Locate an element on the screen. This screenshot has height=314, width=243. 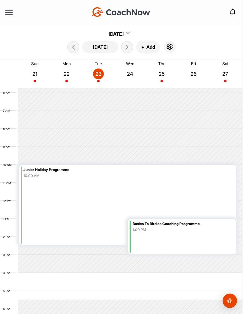
div: Junior Holiday Programme is located at coordinates (129, 170).